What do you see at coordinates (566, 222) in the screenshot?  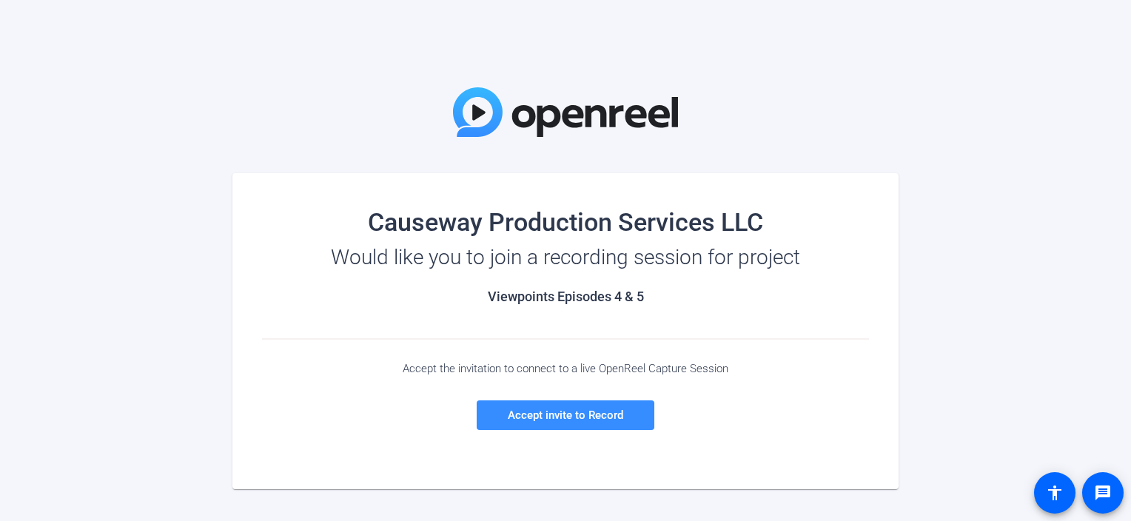 I see `div: Causeway Production Services LLC` at bounding box center [566, 222].